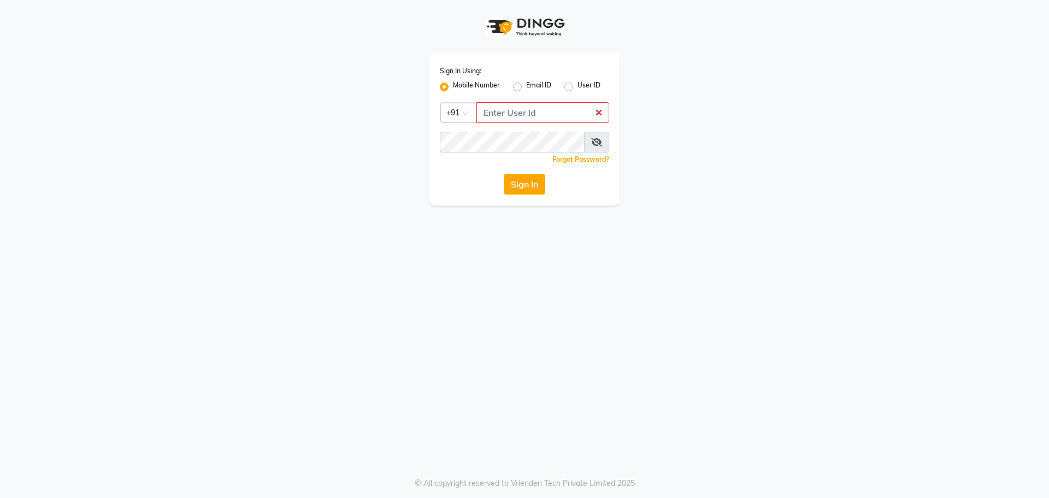  I want to click on label: Sign In Using:, so click(461, 71).